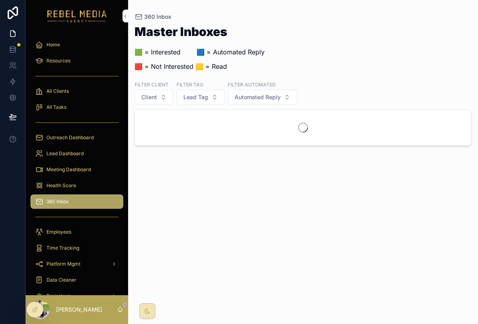 Image resolution: width=478 pixels, height=324 pixels. I want to click on a: Time Tracking, so click(77, 248).